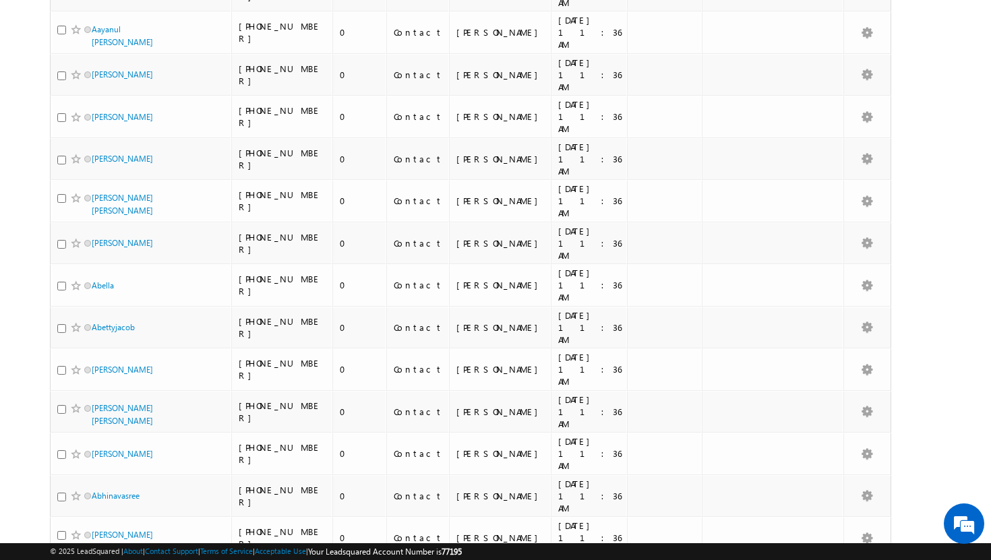 The width and height of the screenshot is (991, 560). I want to click on a: Abella, so click(102, 285).